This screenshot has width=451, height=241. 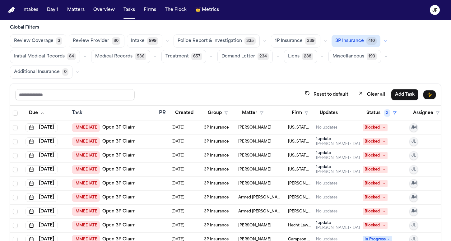 I want to click on button: Liens288, so click(x=301, y=57).